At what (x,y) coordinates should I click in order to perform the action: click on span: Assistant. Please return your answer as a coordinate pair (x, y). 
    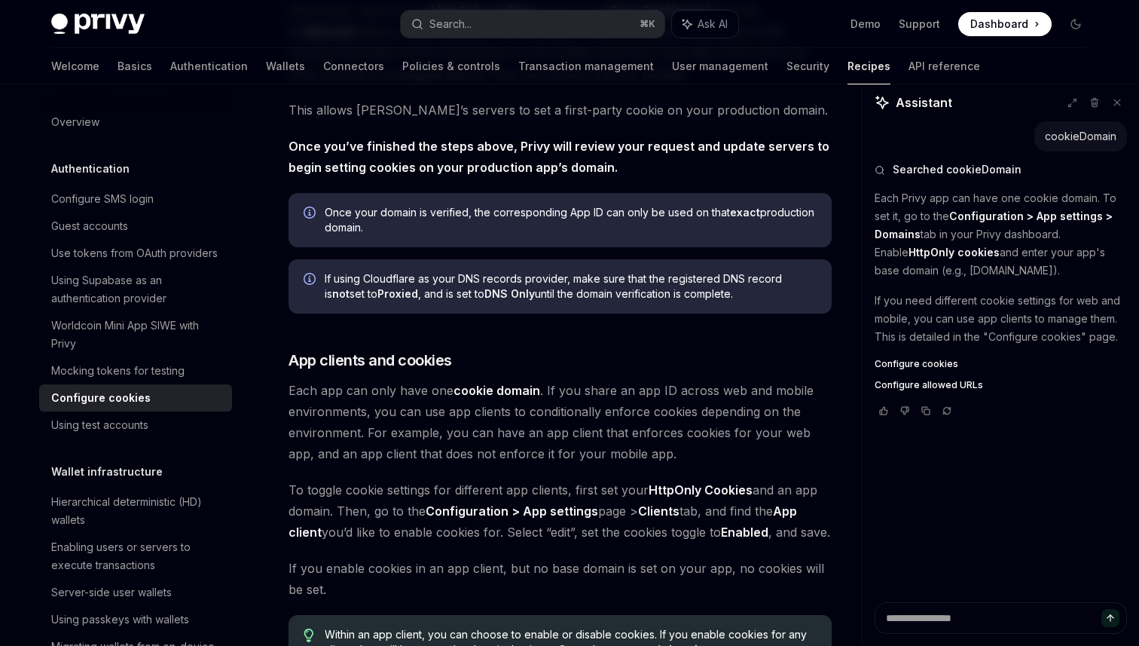
    Looking at the image, I should click on (924, 102).